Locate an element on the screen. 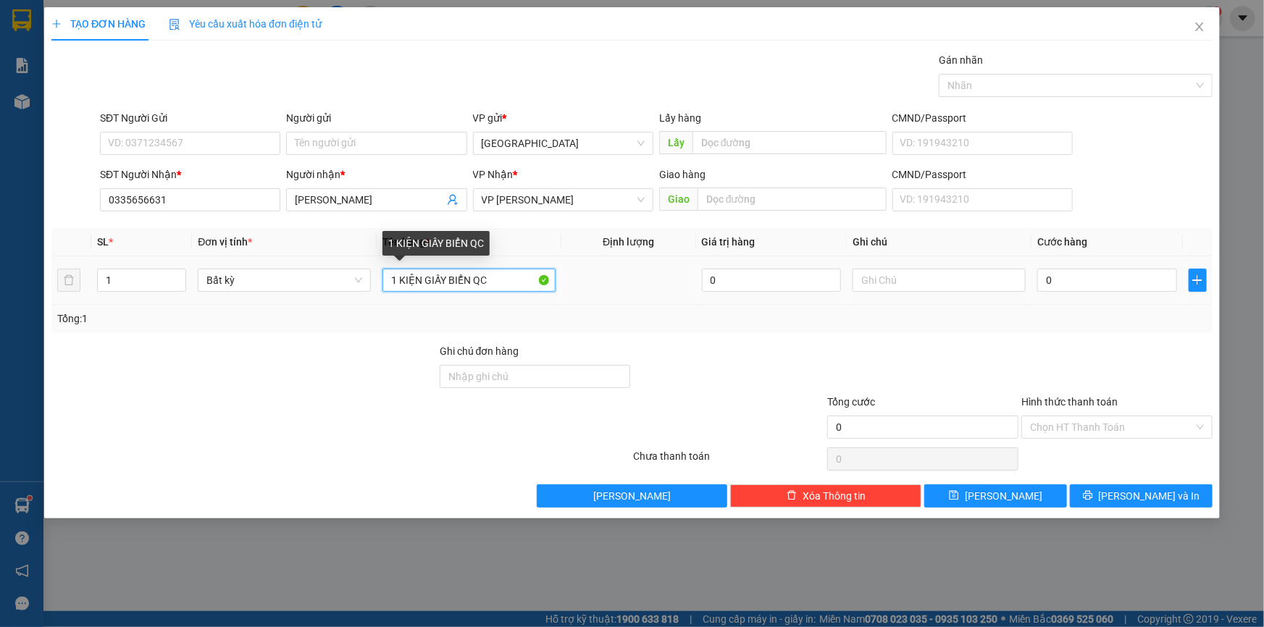  input: VD: Bàn, Ghế is located at coordinates (469, 280).